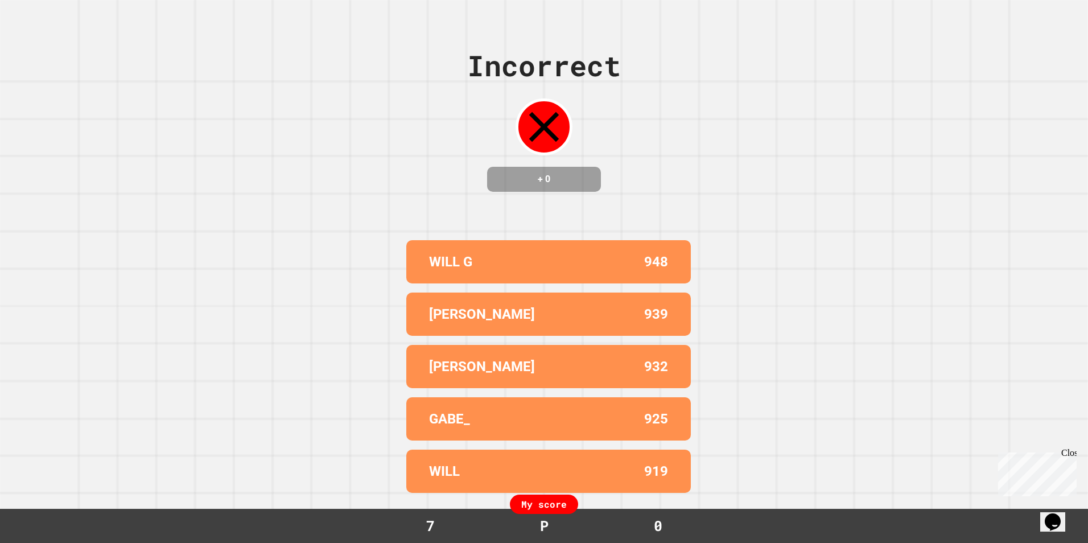 This screenshot has height=543, width=1088. Describe the element at coordinates (544, 179) in the screenshot. I see `h4: + 0` at that location.